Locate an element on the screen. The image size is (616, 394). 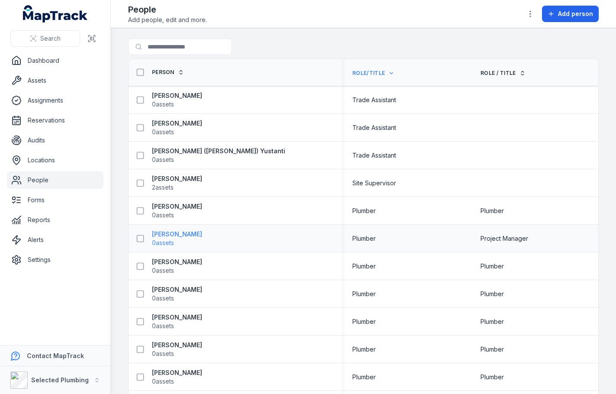
span: Person is located at coordinates (163, 72).